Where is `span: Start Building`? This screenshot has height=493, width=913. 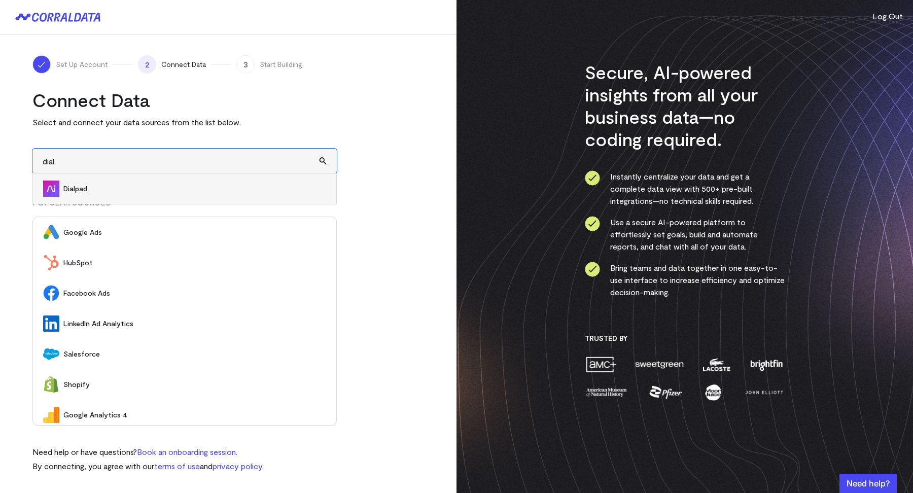 span: Start Building is located at coordinates (281, 64).